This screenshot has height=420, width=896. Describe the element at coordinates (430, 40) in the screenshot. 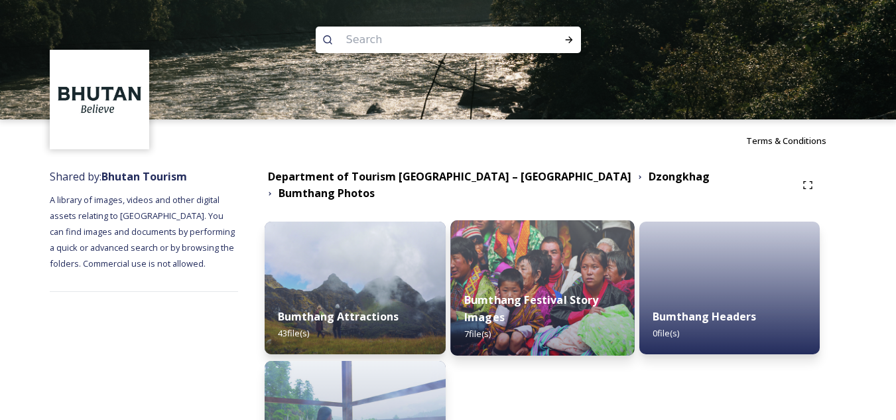

I see `input: Search` at that location.